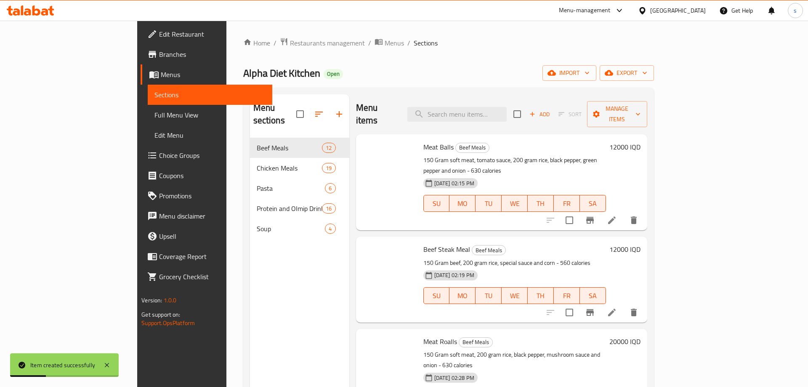  I want to click on a: Sections, so click(210, 95).